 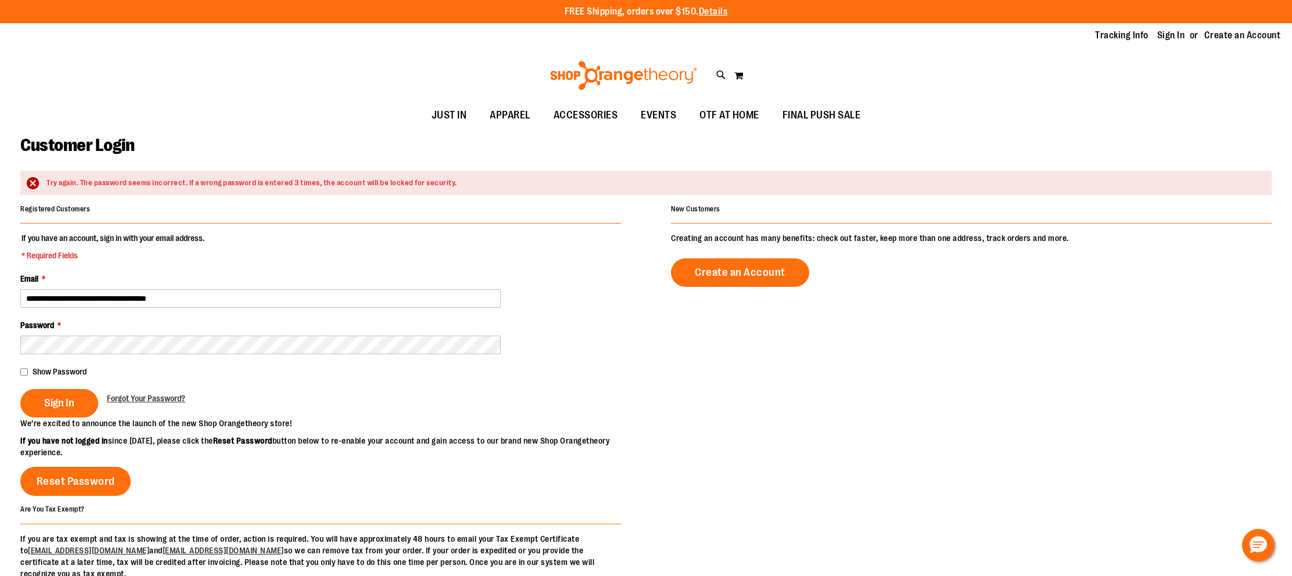 What do you see at coordinates (695, 209) in the screenshot?
I see `strong: New Customers` at bounding box center [695, 209].